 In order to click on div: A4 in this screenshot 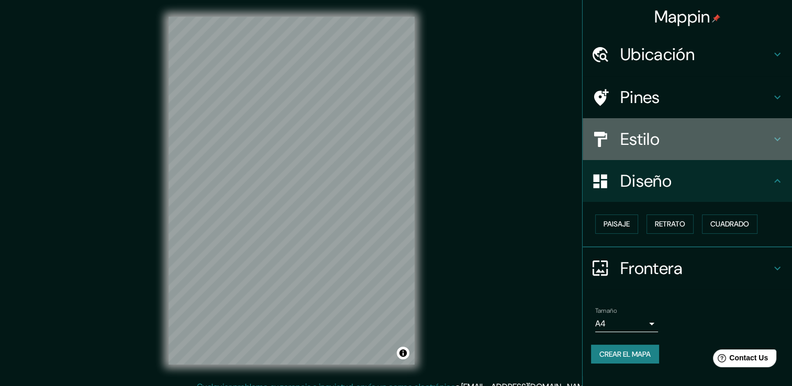, I will do `click(627, 324)`.